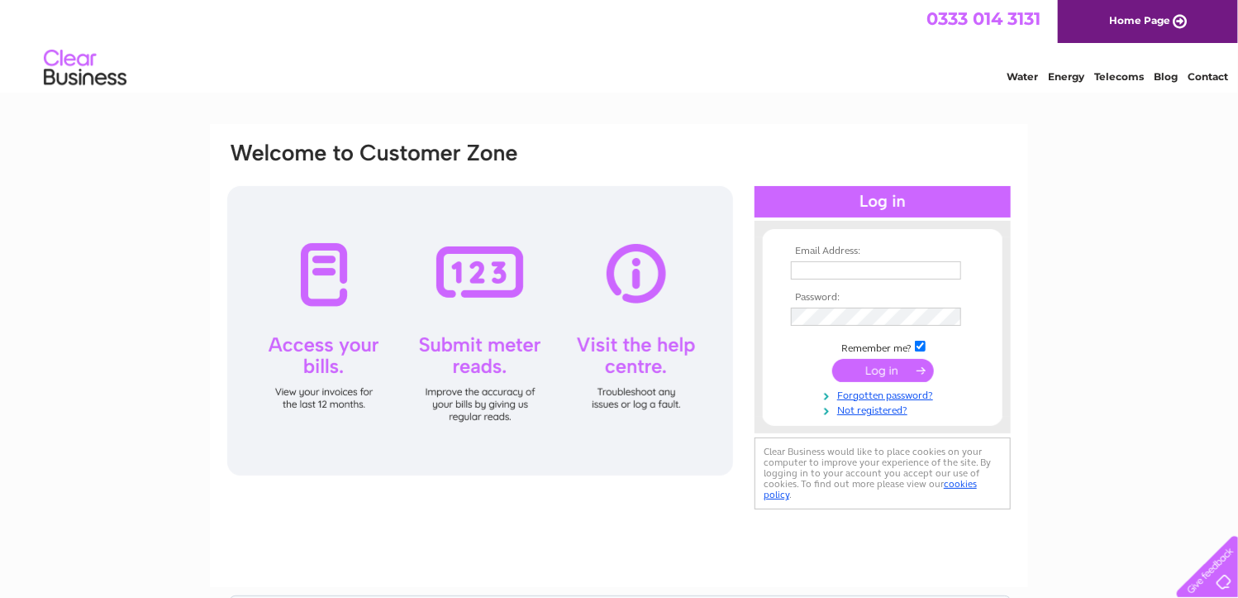 This screenshot has width=1238, height=598. I want to click on input: Submit, so click(883, 370).